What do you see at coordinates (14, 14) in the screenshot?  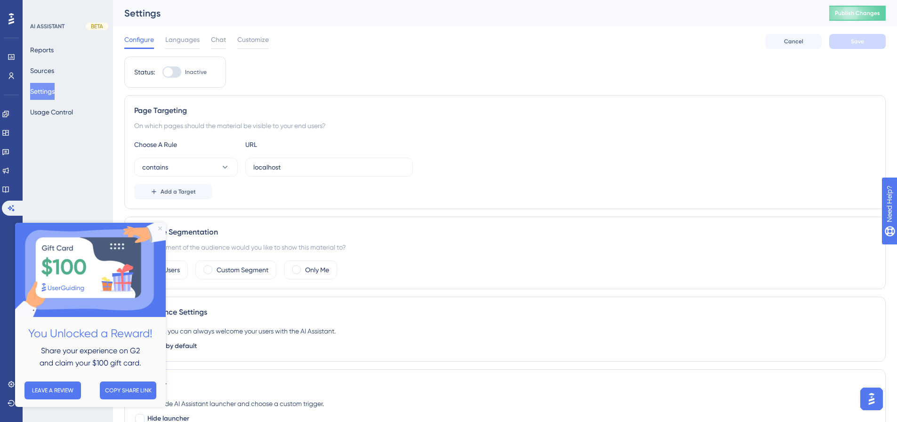 I see `button: Open AI Assistant Launcher` at bounding box center [14, 14].